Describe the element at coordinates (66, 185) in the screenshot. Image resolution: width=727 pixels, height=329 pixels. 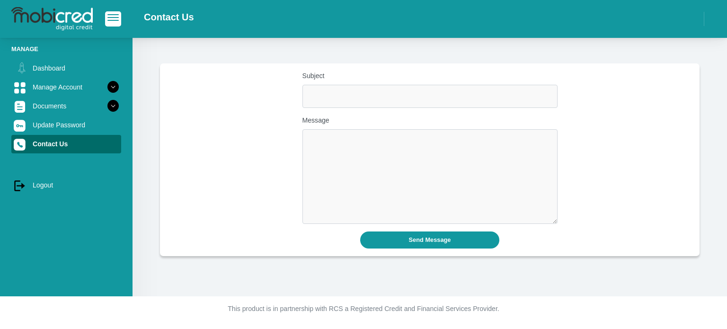
I see `a: Logout` at that location.